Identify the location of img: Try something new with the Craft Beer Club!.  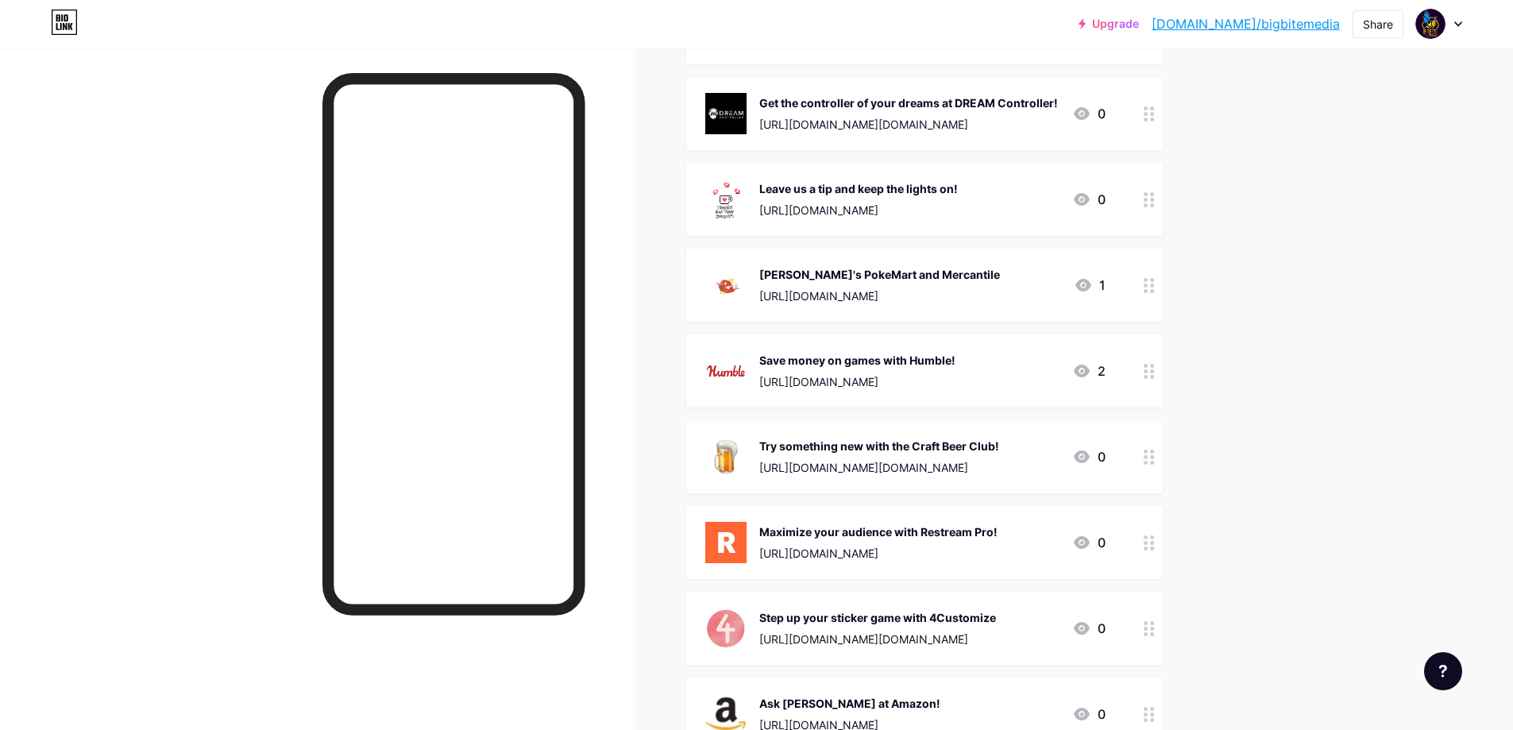
(726, 457).